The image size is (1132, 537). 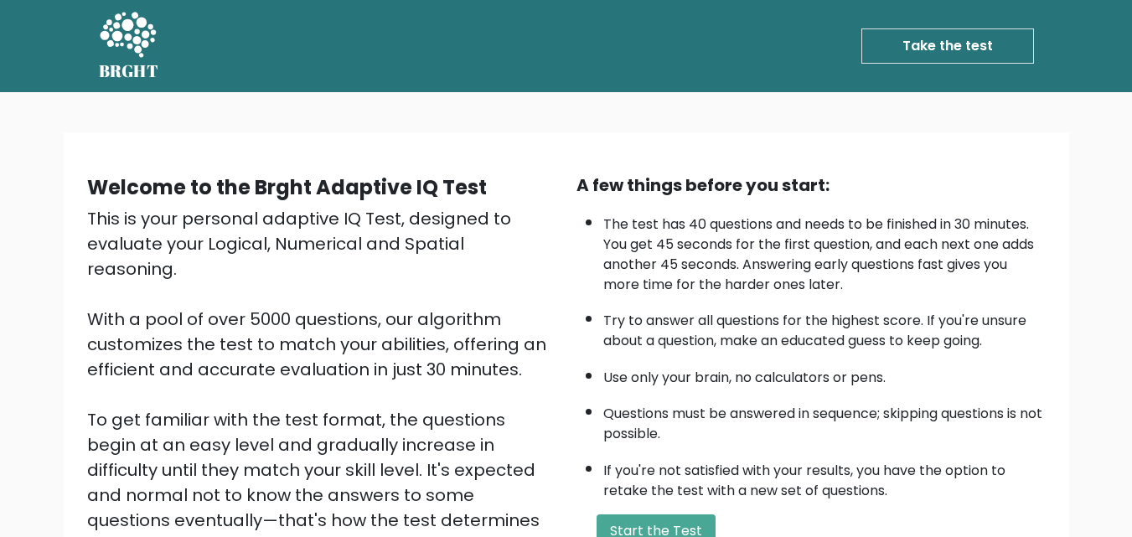 What do you see at coordinates (811, 185) in the screenshot?
I see `div: A few things before you start:` at bounding box center [811, 185].